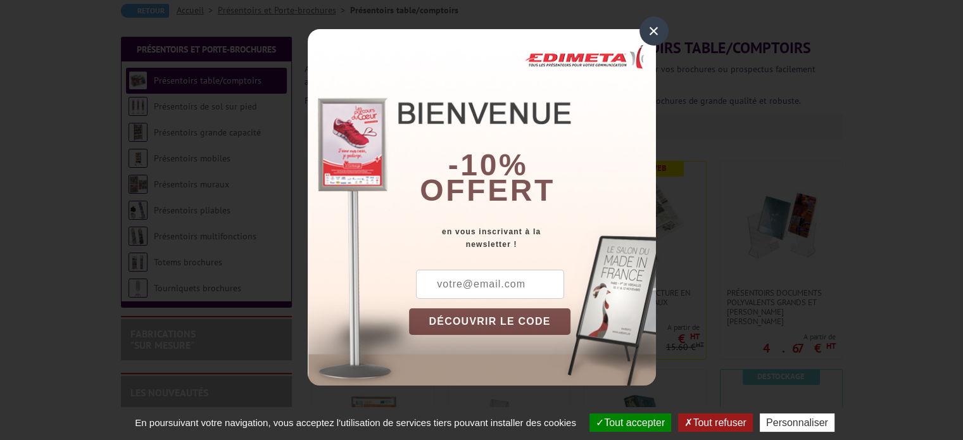  Describe the element at coordinates (355, 422) in the screenshot. I see `span: En poursuivant votre navigation, vous acceptez l'utilisation de services tiers pouvant installer ...` at that location.